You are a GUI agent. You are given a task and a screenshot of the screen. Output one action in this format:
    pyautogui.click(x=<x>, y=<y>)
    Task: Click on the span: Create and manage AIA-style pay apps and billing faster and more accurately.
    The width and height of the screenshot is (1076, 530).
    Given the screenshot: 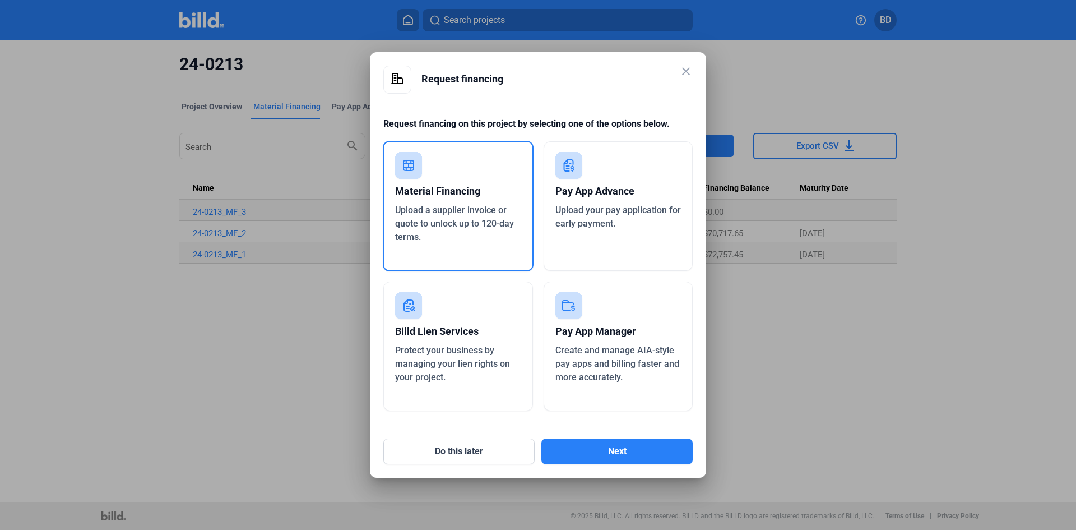 What is the action you would take?
    pyautogui.click(x=617, y=363)
    